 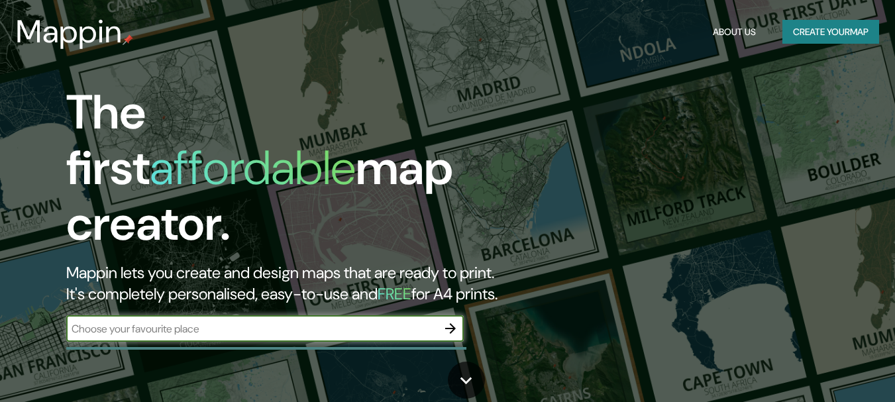 I want to click on h1: affordable, so click(x=252, y=168).